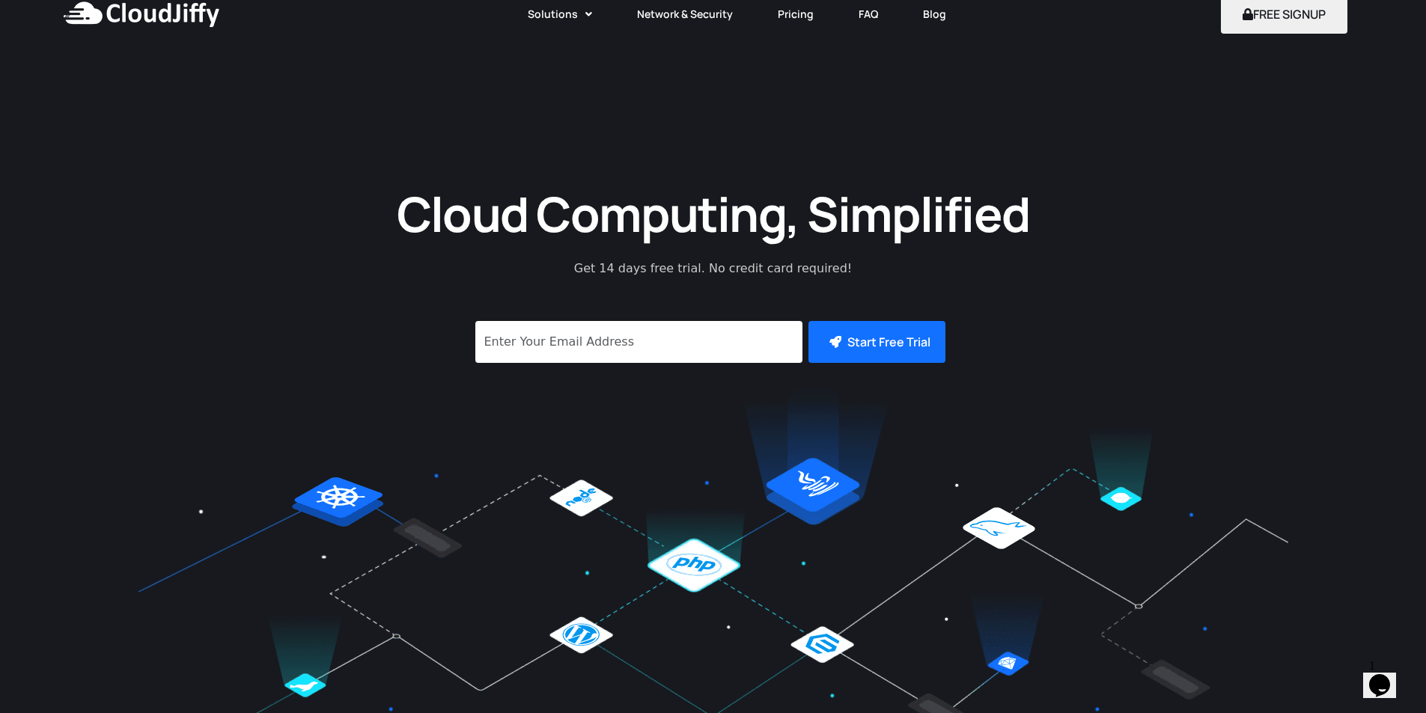  I want to click on input: Enter Your Email Address, so click(638, 342).